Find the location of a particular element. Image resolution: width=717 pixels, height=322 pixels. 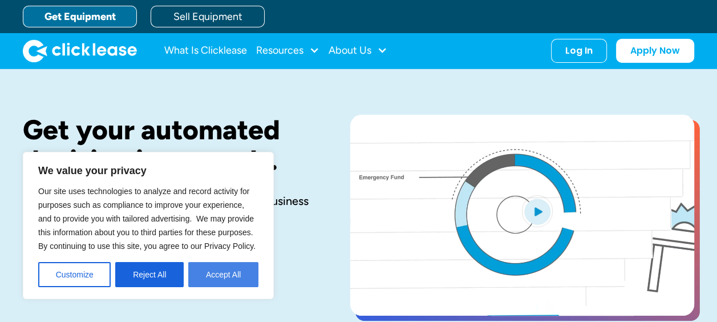

div: About Us is located at coordinates (358, 51).